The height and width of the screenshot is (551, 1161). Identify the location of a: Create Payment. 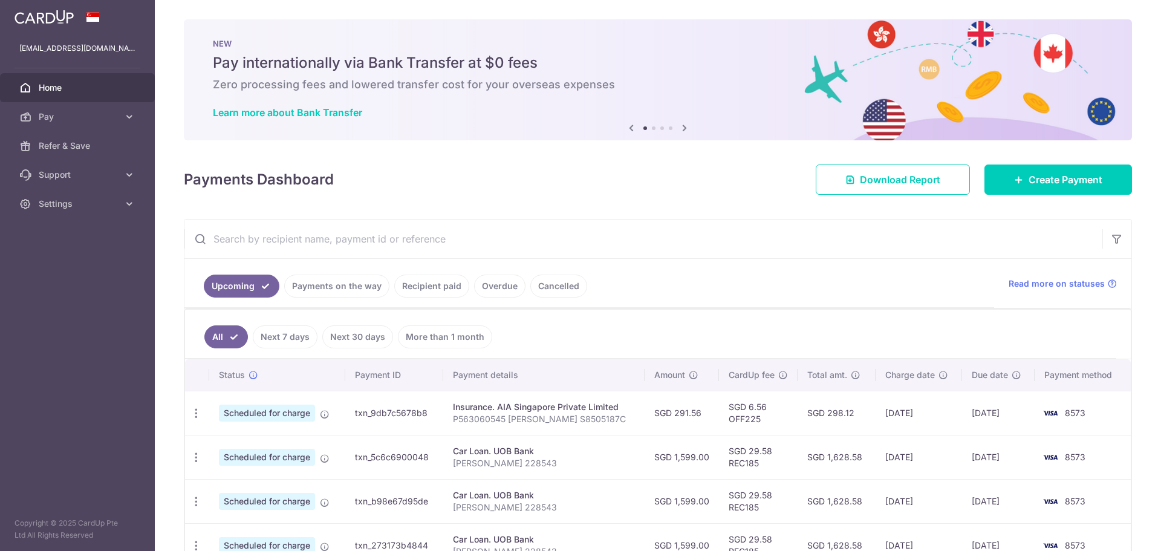
(1059, 180).